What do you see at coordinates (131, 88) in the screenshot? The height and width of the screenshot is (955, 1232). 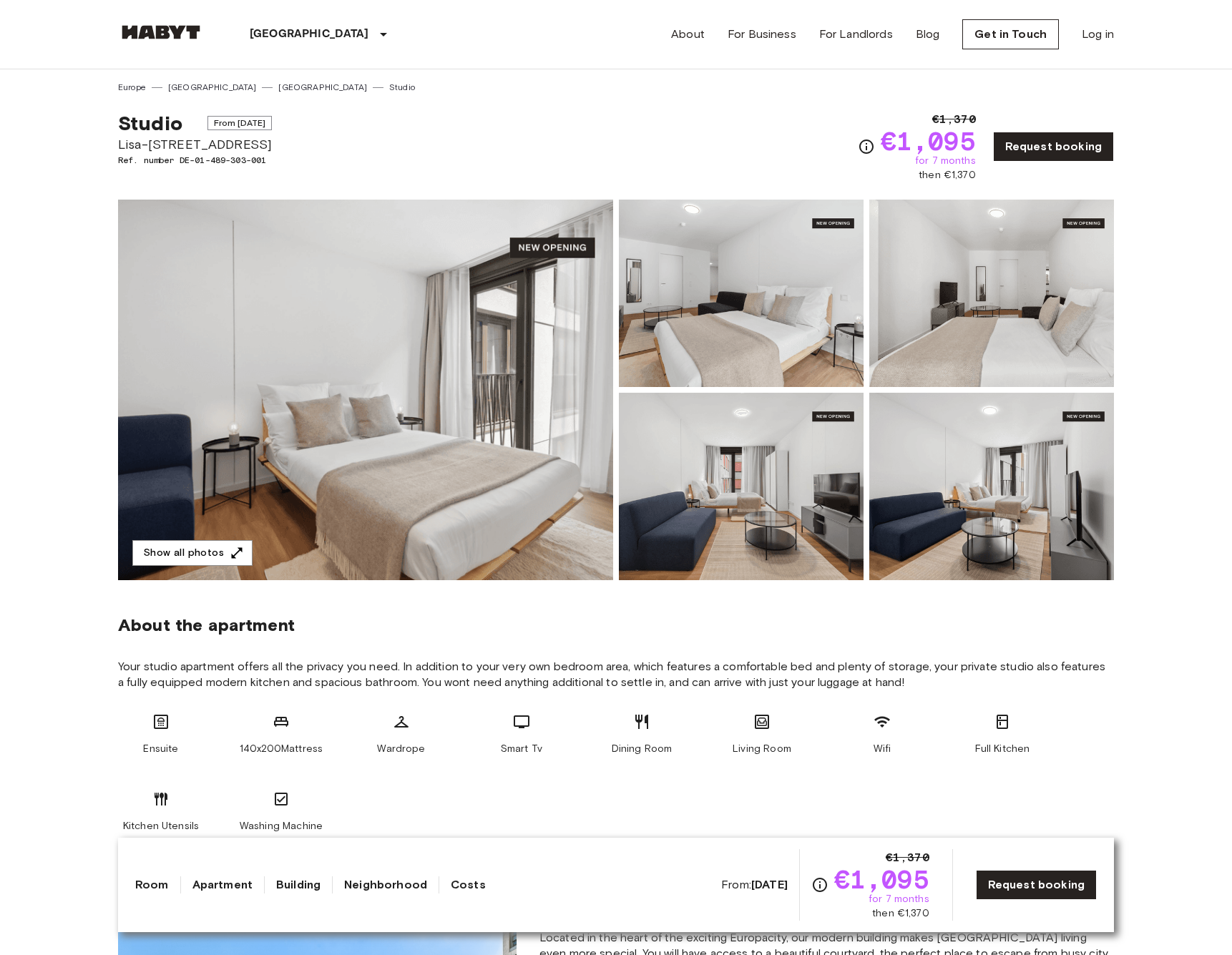 I see `a: Europe` at bounding box center [131, 88].